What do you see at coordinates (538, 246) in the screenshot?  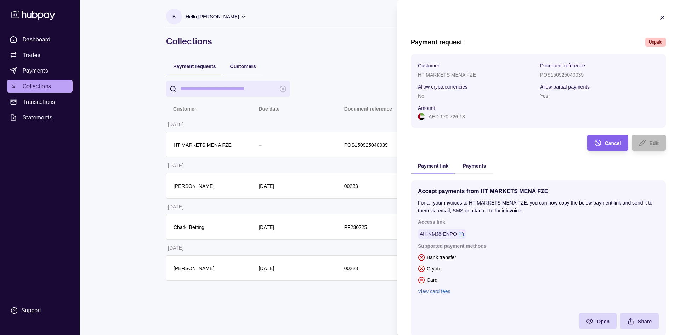 I see `p: Supported payment methods` at bounding box center [538, 246].